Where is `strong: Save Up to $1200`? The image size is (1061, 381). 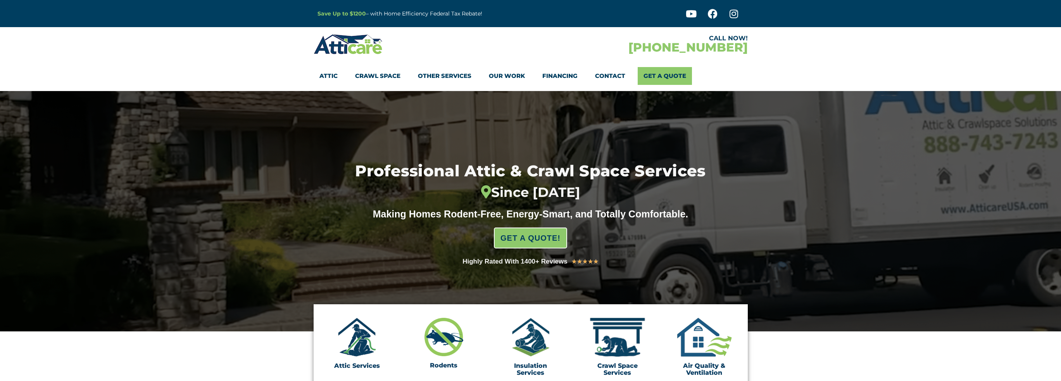 strong: Save Up to $1200 is located at coordinates (341, 14).